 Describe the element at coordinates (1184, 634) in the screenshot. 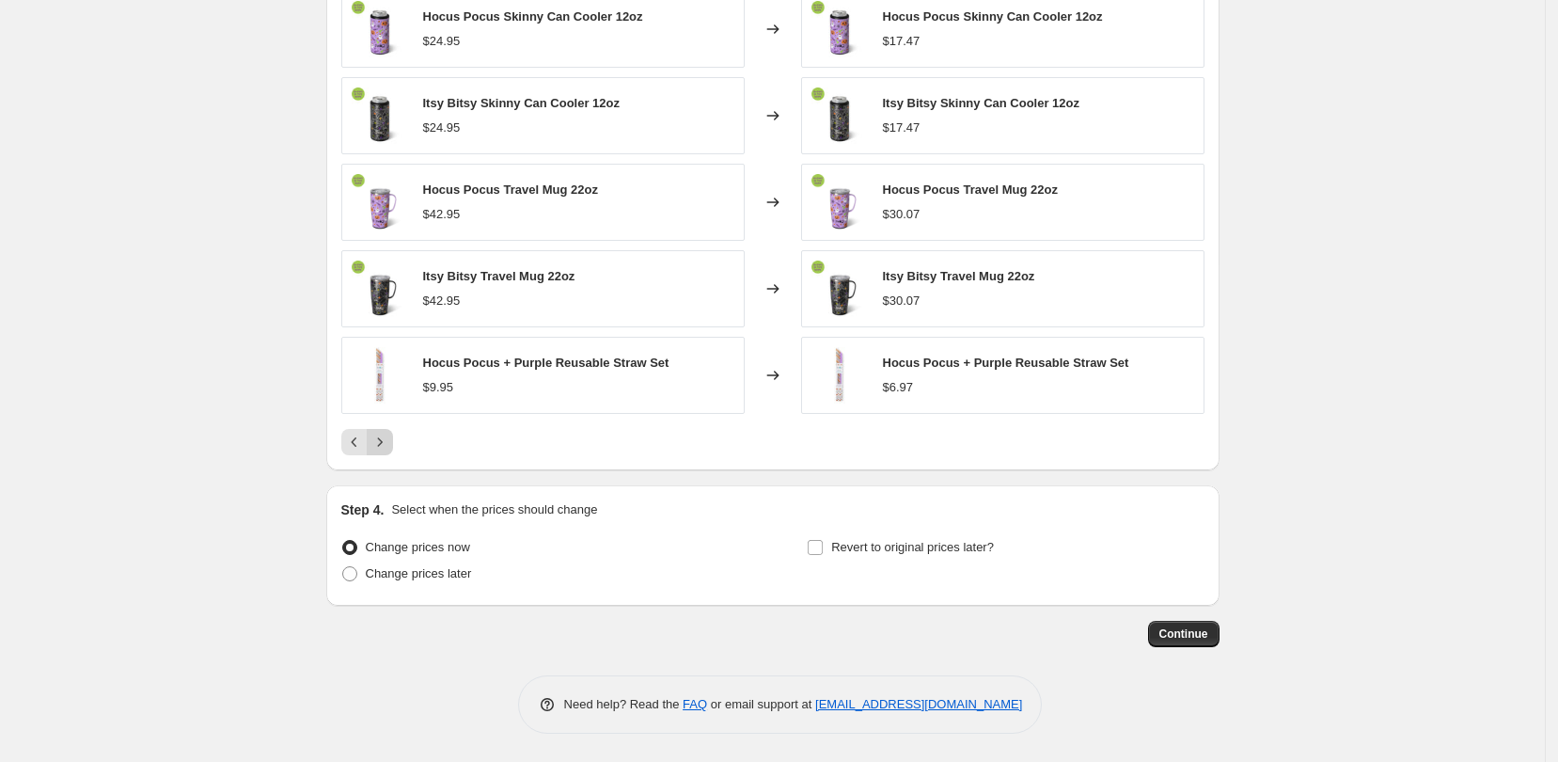

I see `button: Continue` at that location.